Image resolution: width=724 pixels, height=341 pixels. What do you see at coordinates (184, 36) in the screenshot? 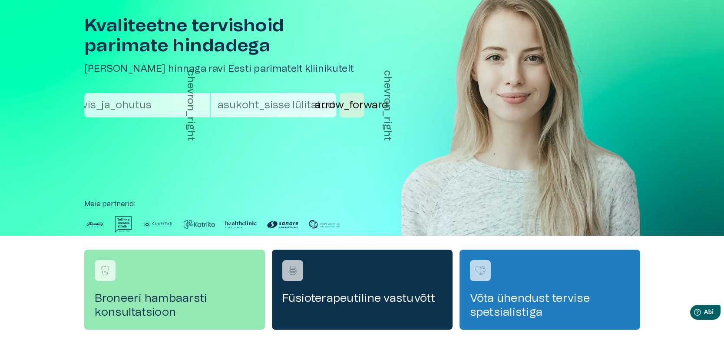
I see `font: Kvaliteetne tervishoid parimate hindadega` at bounding box center [184, 36].